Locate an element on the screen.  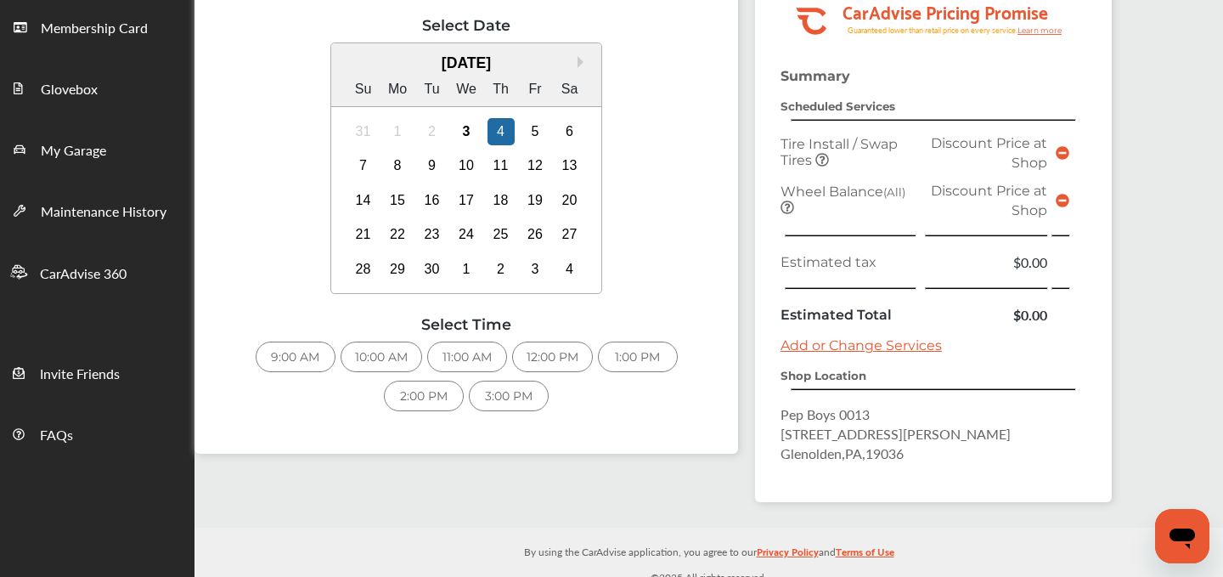
div: Choose Tuesday, September 9th, 2025 is located at coordinates (432, 166).